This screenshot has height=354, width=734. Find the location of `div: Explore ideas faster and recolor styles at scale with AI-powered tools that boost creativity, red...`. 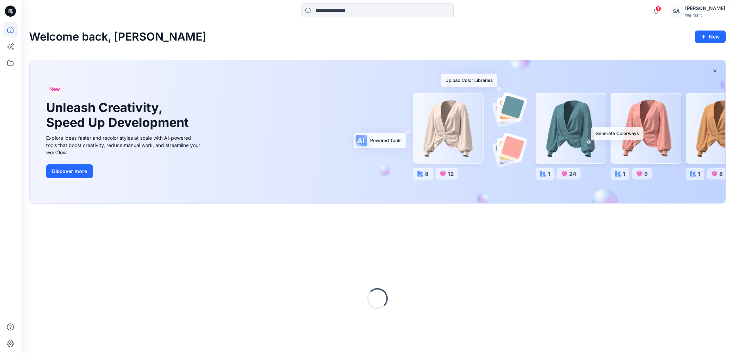

div: Explore ideas faster and recolor styles at scale with AI-powered tools that boost creativity, red... is located at coordinates (124, 145).